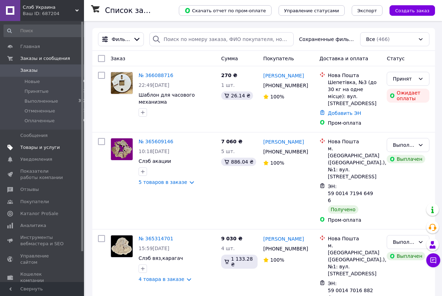  What do you see at coordinates (40, 111) in the screenshot?
I see `span: Отмененные` at bounding box center [40, 111].